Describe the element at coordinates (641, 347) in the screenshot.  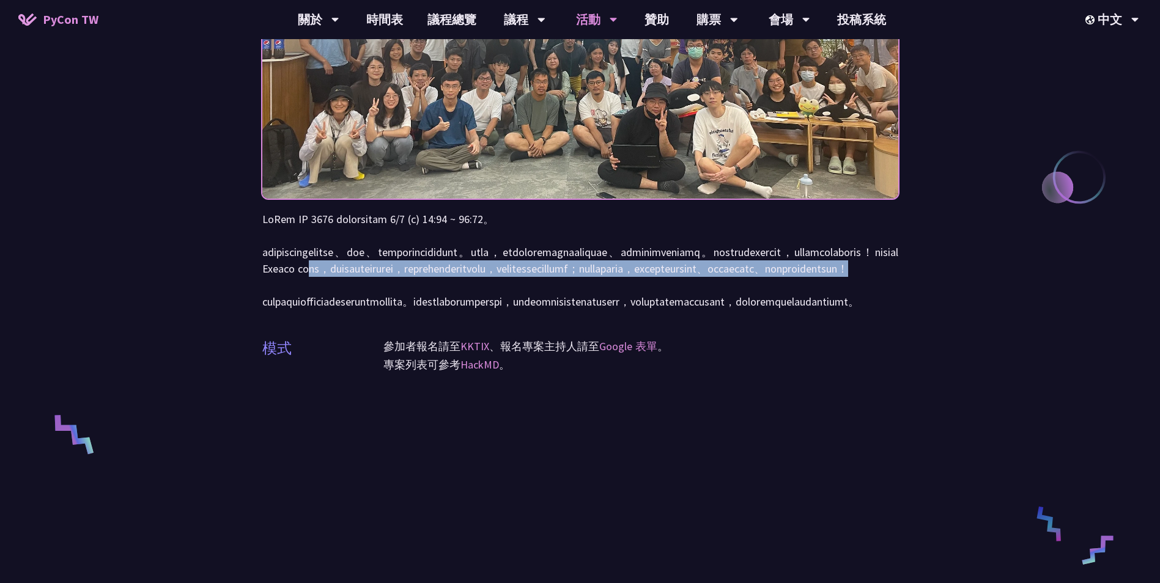
I see `p: 參加者報名請至 、報名專案主持人請至 。` at that location.